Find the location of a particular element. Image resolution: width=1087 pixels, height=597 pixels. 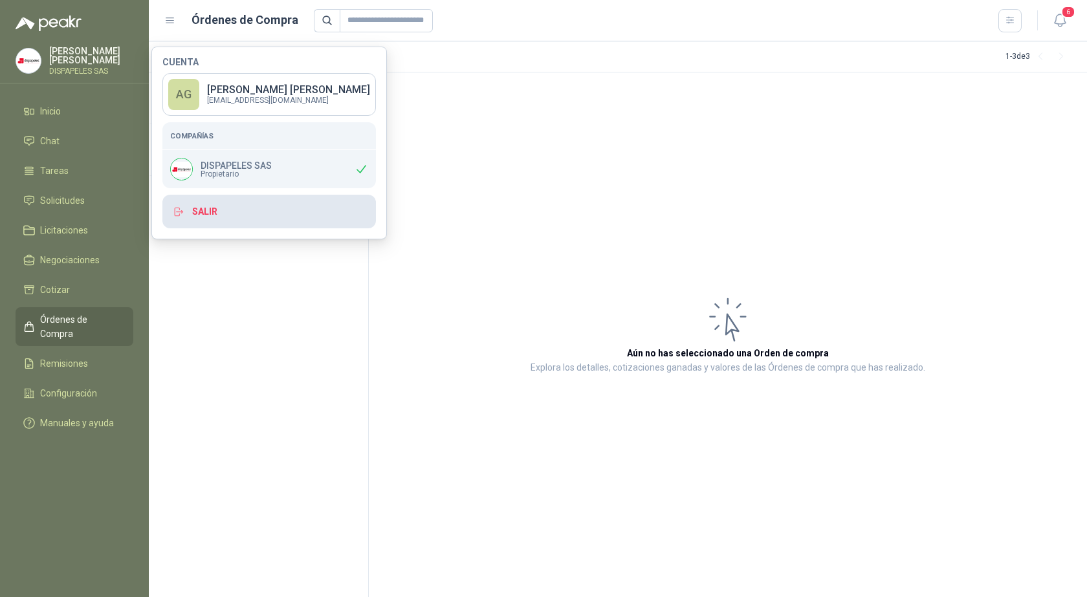

a: Configuración is located at coordinates (74, 393).